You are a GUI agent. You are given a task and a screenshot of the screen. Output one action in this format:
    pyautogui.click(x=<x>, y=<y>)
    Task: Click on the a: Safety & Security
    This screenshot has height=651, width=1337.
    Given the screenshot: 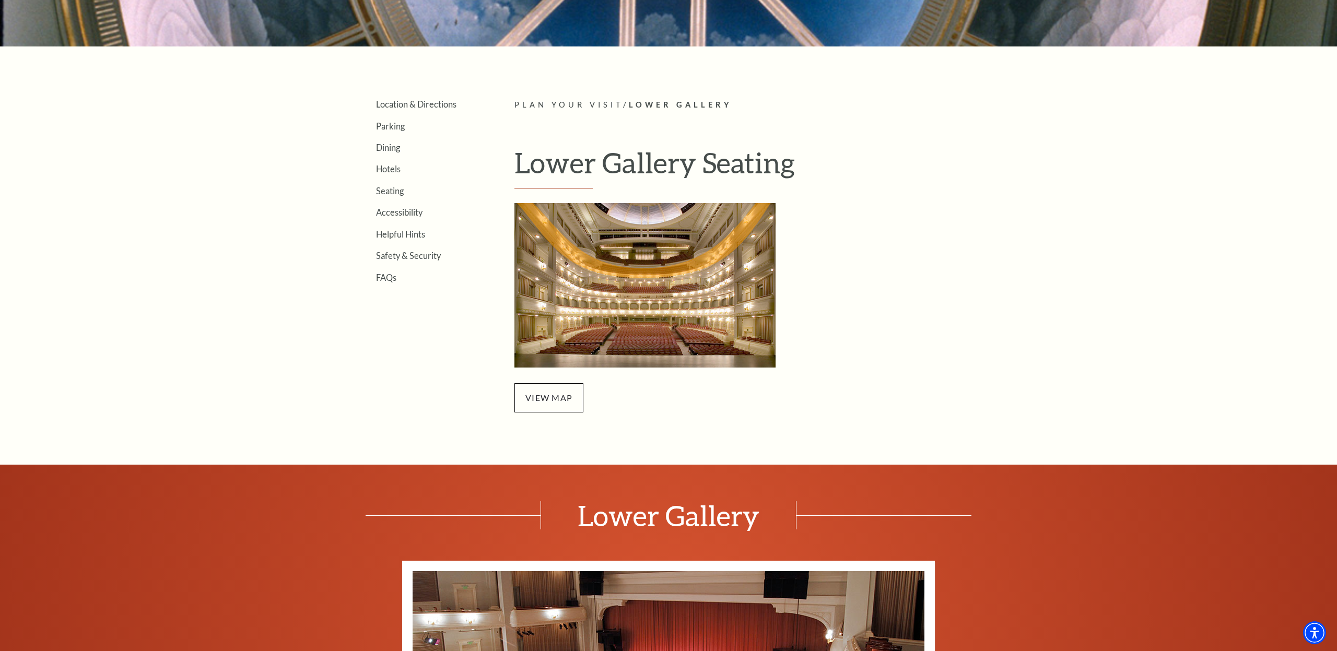 What is the action you would take?
    pyautogui.click(x=409, y=255)
    